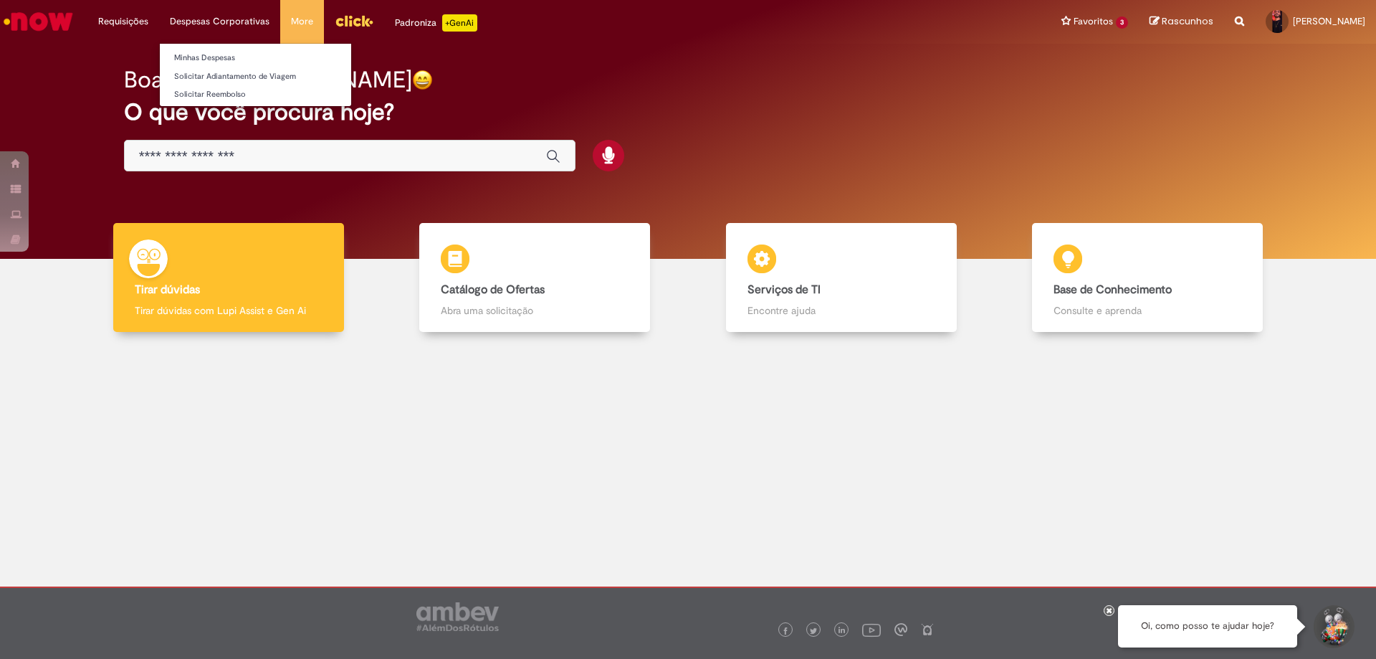  Describe the element at coordinates (123, 21) in the screenshot. I see `span: Requisições` at that location.